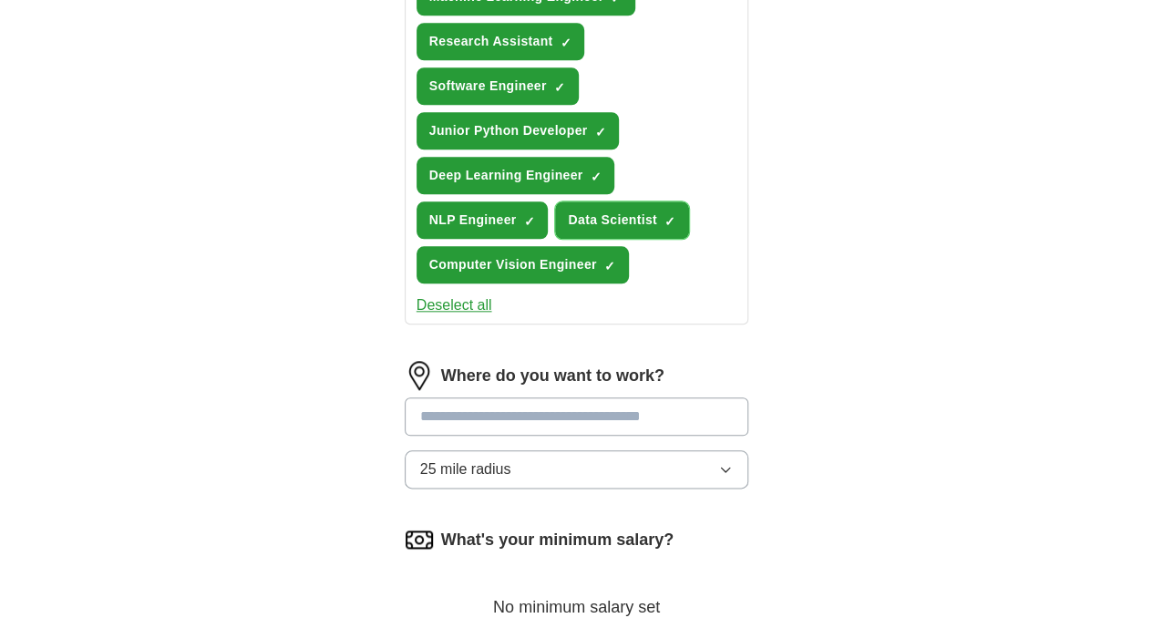  I want to click on button: Software Engineer✓, so click(497, 86).